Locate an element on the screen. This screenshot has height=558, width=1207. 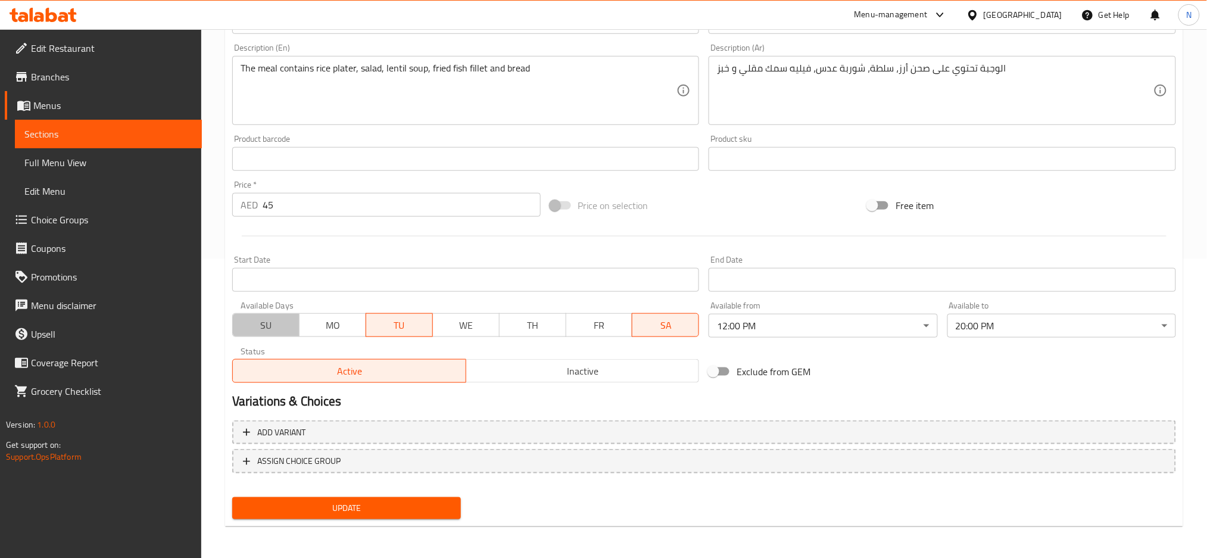
span: Upsell is located at coordinates (111, 334).